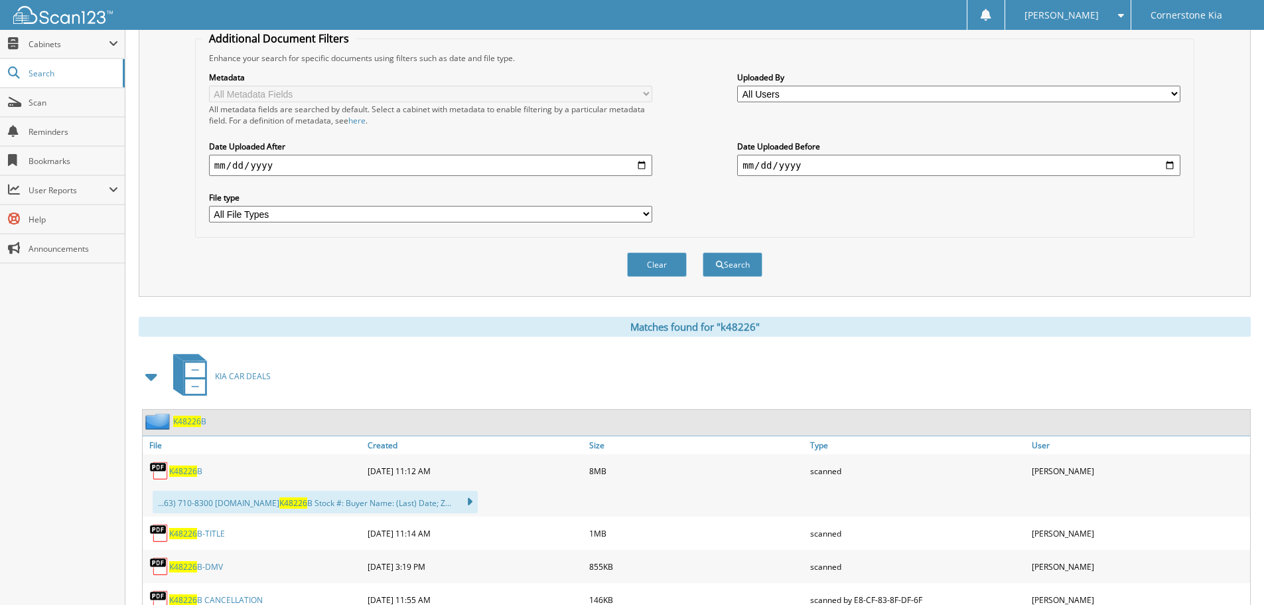  What do you see at coordinates (697, 533) in the screenshot?
I see `div: 1MB` at bounding box center [697, 533].